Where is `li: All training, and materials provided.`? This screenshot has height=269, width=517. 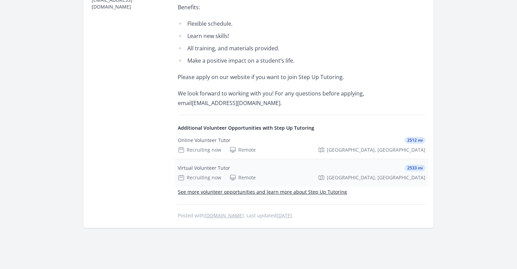 li: All training, and materials provided. is located at coordinates (278, 48).